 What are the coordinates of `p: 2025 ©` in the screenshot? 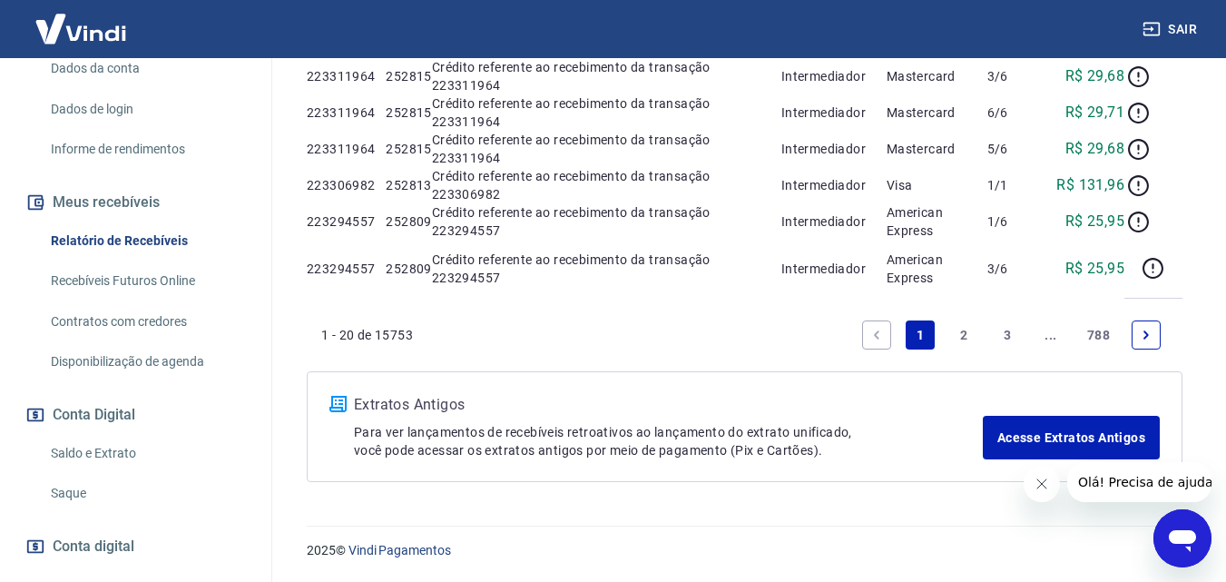 It's located at (744, 550).